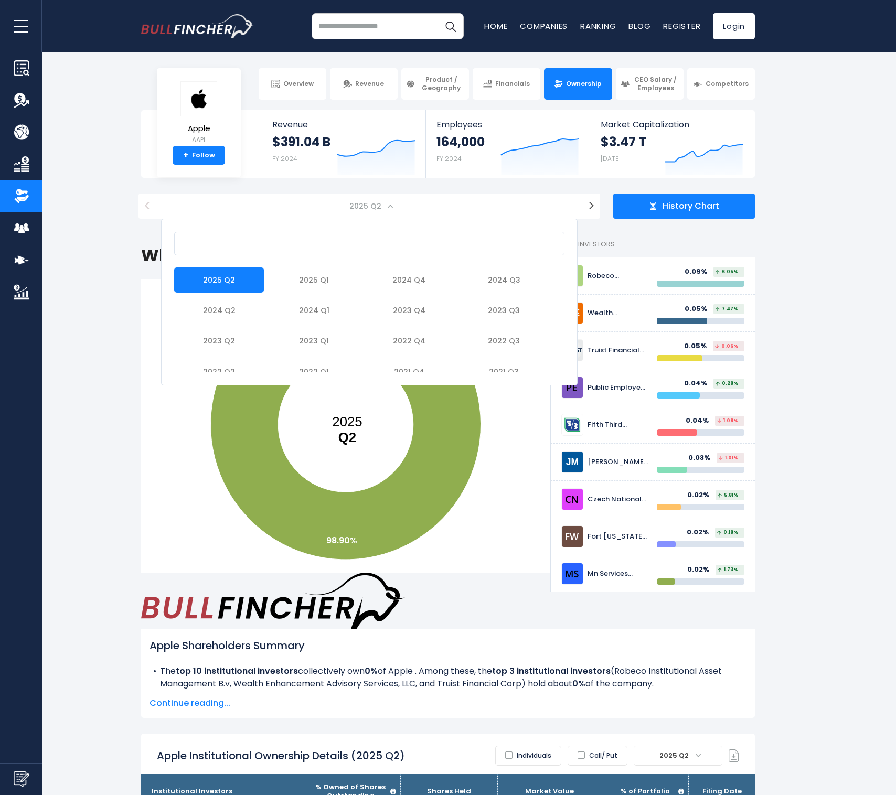  Describe the element at coordinates (343, 144) in the screenshot. I see `a: Revenue $391.04 B FY 2024` at that location.